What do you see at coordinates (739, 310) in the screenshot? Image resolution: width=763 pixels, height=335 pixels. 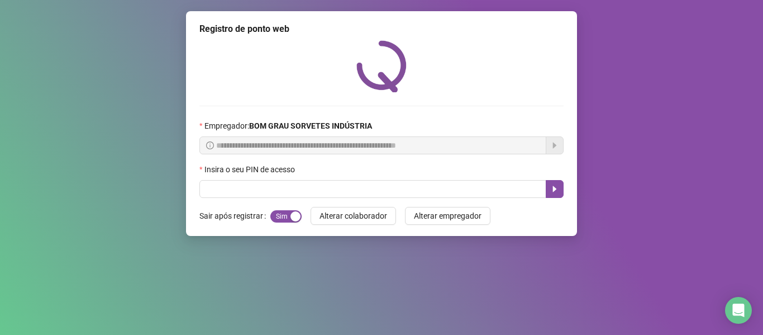 I see `div: Open Intercom Messenger` at bounding box center [739, 310].